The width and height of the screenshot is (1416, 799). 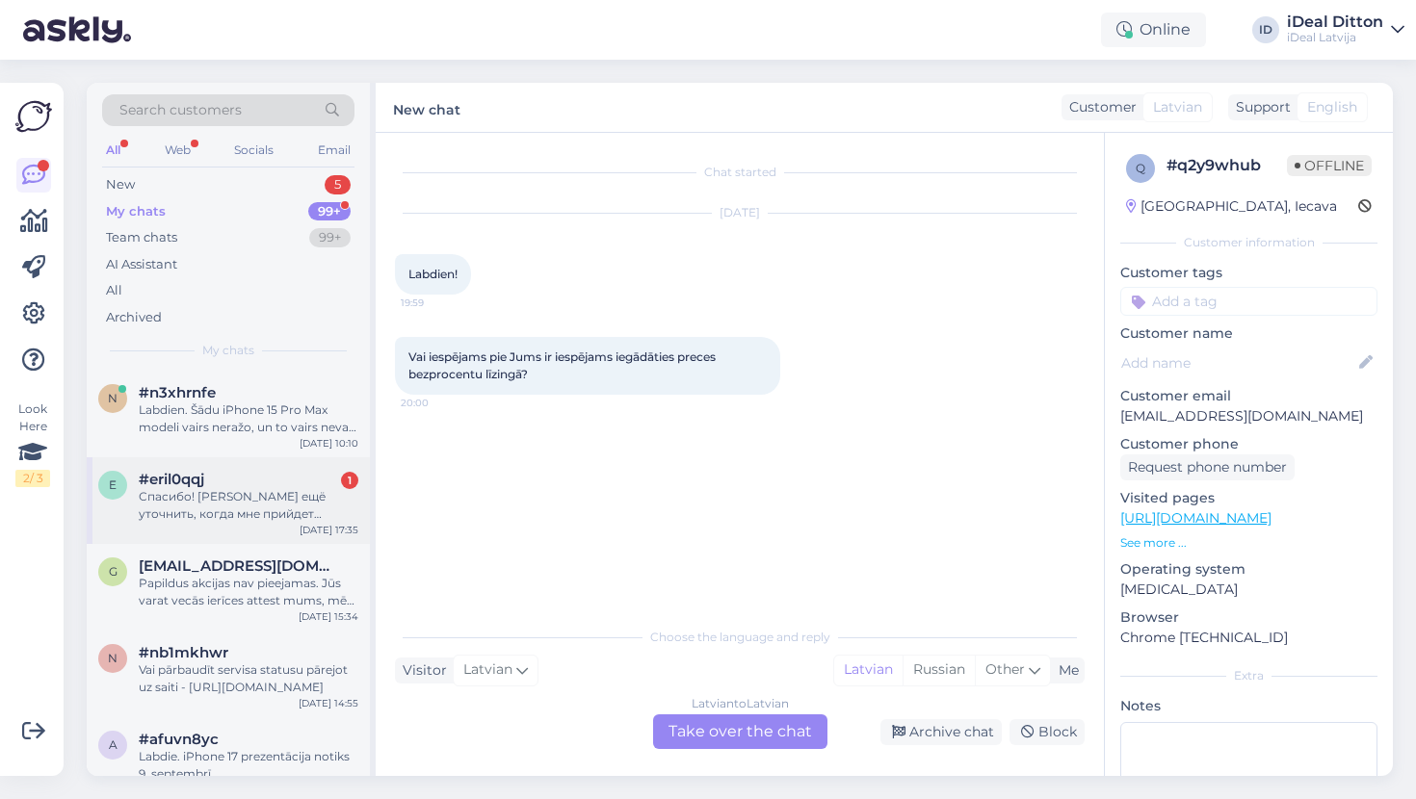 What do you see at coordinates (436, 302) in the screenshot?
I see `span: 19:59` at bounding box center [436, 302].